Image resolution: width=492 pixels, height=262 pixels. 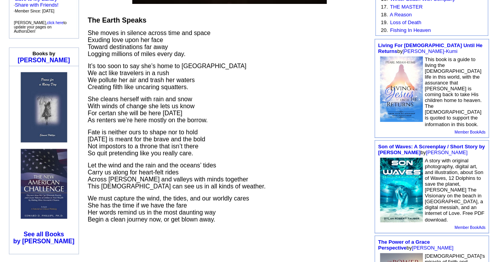 I want to click on font: 19., so click(x=384, y=22).